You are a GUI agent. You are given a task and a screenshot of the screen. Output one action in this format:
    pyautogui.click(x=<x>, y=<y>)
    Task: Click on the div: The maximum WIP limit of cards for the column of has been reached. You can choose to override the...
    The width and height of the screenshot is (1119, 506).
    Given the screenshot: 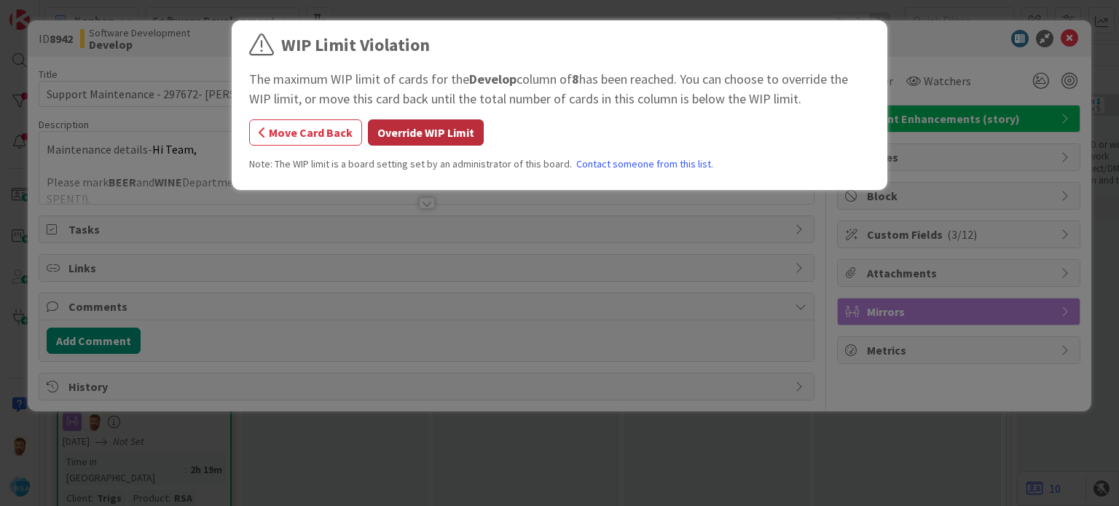 What is the action you would take?
    pyautogui.click(x=559, y=89)
    